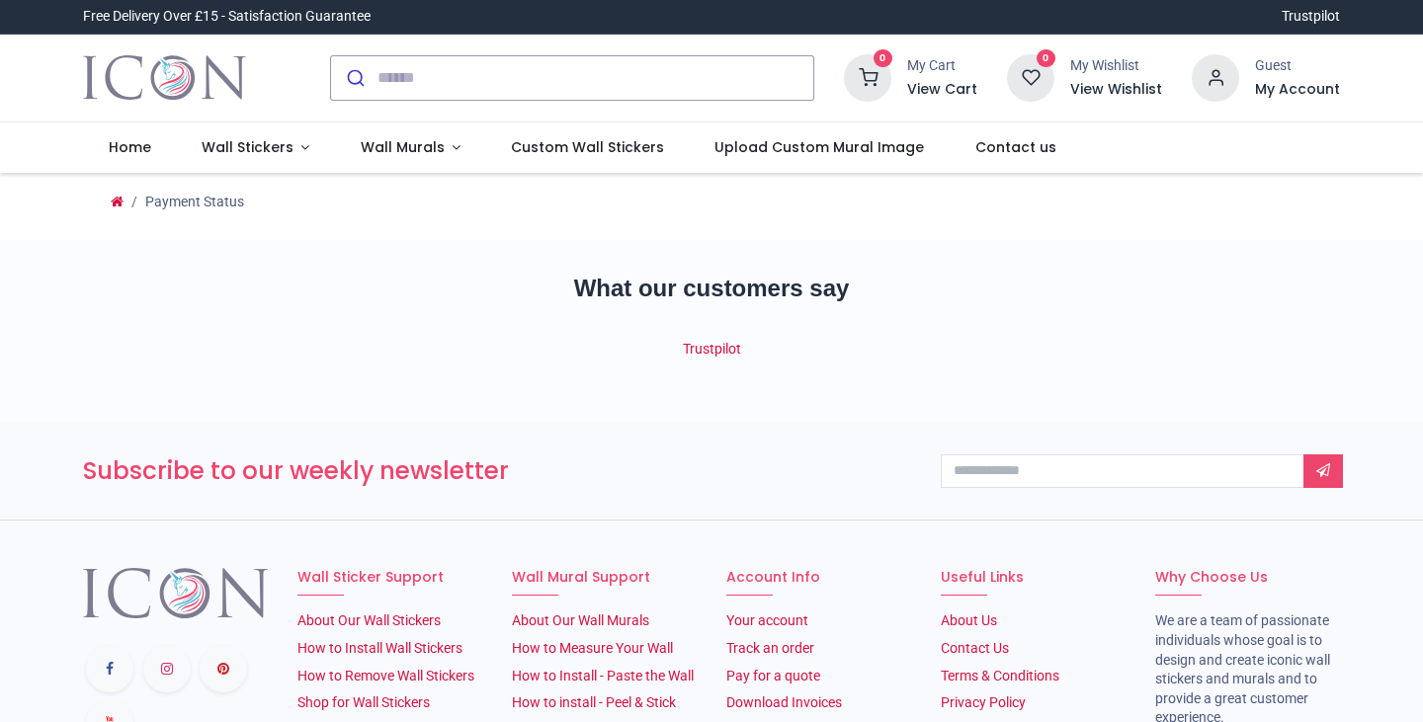 Image resolution: width=1423 pixels, height=722 pixels. Describe the element at coordinates (1247, 578) in the screenshot. I see `h6: Why Choose Us` at that location.